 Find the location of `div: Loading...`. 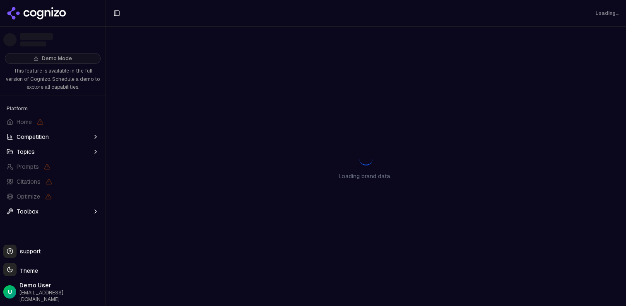

div: Loading... is located at coordinates (607, 13).